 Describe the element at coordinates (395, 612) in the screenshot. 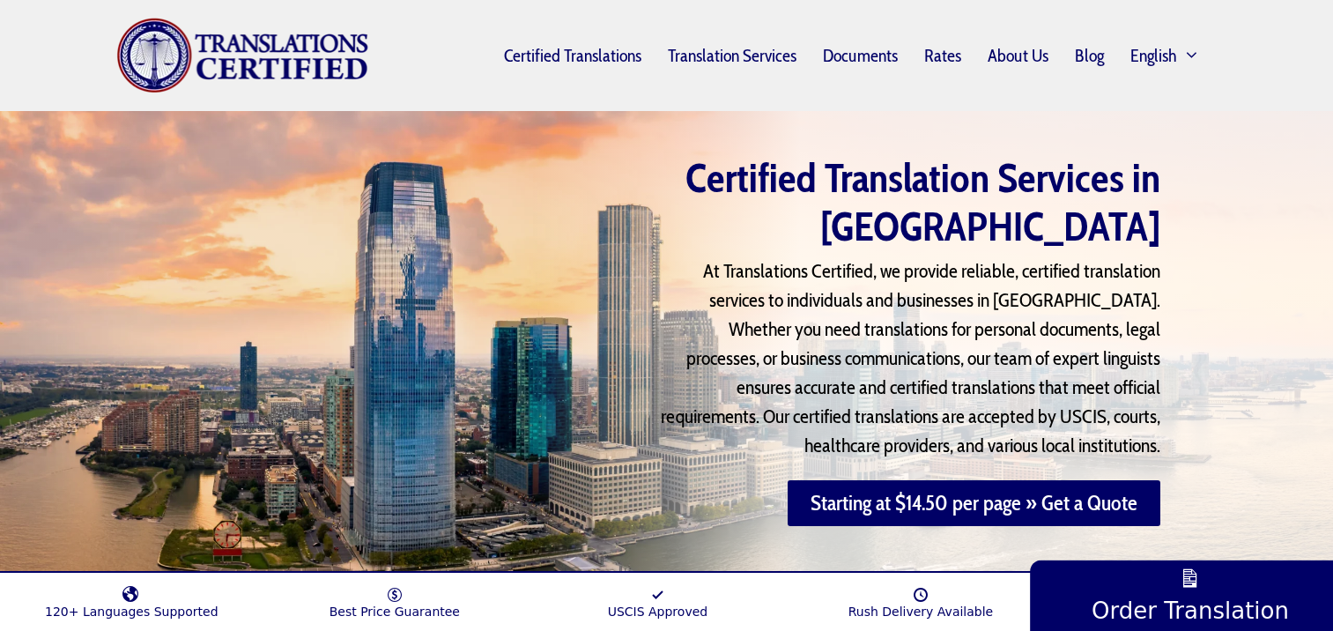

I see `span: Best Price Guarantee` at that location.